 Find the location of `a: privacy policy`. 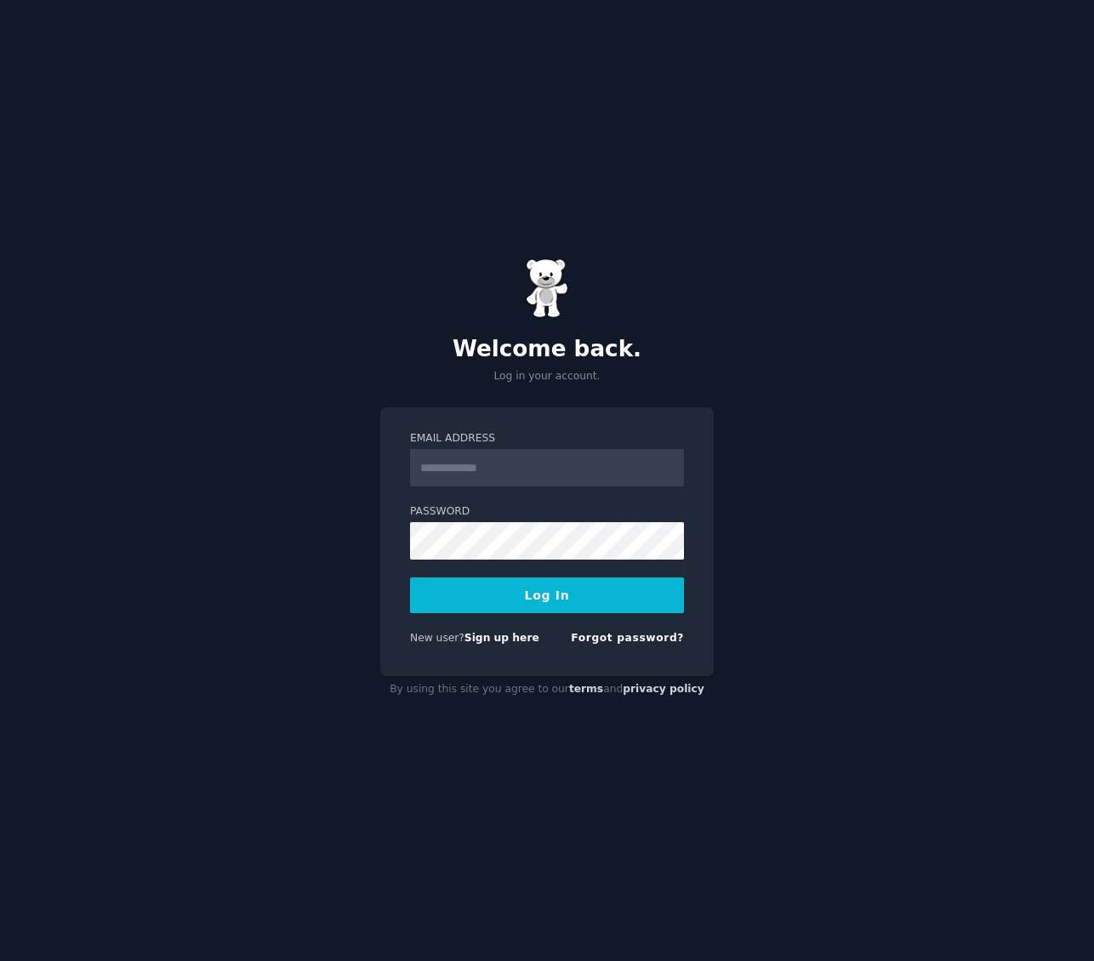

a: privacy policy is located at coordinates (663, 689).